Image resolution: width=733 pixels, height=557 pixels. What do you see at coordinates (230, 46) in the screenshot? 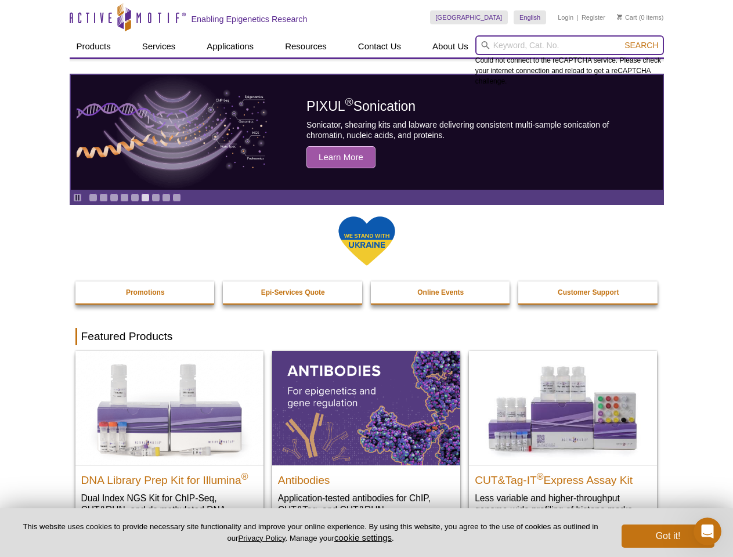
I see `a: Applications` at bounding box center [230, 46].